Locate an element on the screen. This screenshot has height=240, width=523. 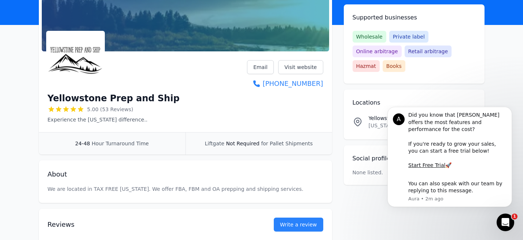
a: Visit website is located at coordinates (301, 67).